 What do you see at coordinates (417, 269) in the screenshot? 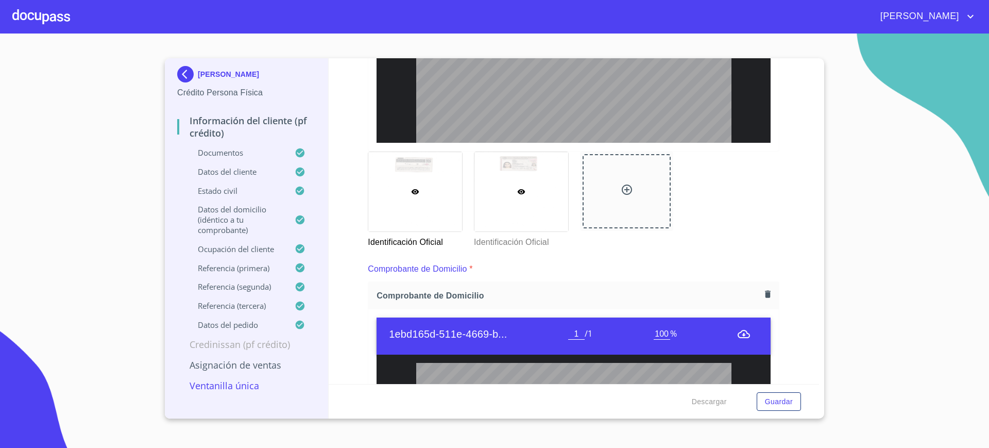
I see `p: Comprobante de Domicilio` at bounding box center [417, 269].